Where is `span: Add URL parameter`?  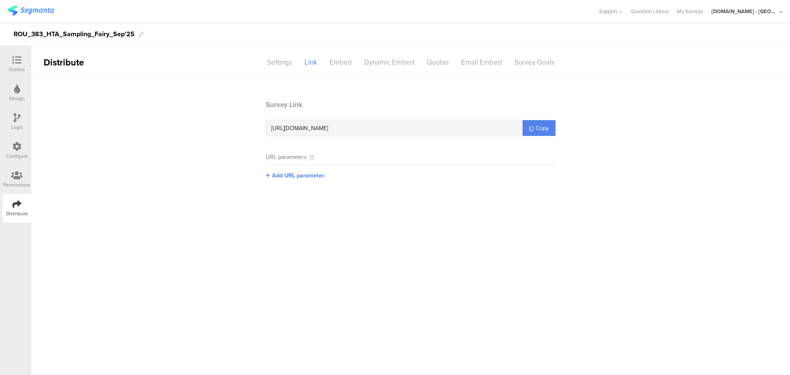
span: Add URL parameter is located at coordinates (298, 175).